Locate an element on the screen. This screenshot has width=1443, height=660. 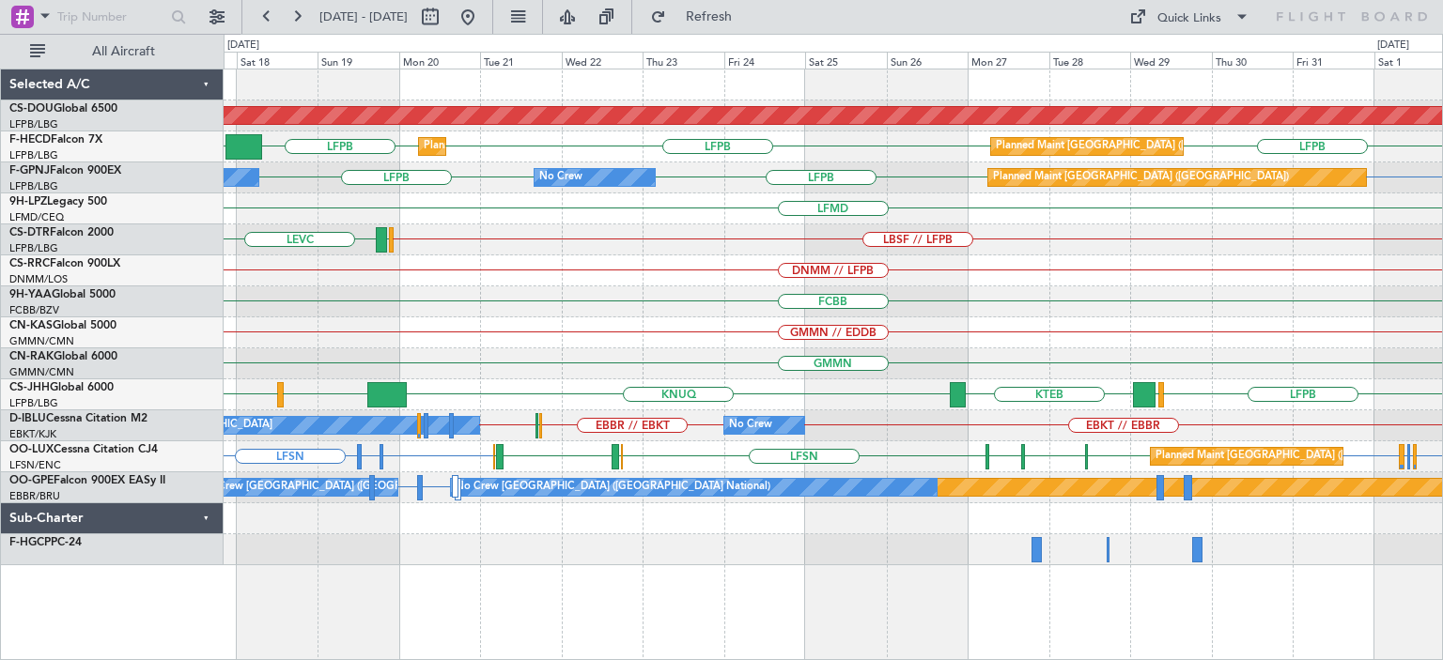
span: CS-DTR is located at coordinates (29, 233).